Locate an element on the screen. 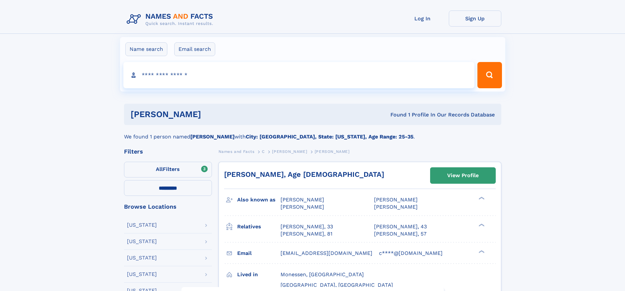  label: Filters is located at coordinates (168, 170).